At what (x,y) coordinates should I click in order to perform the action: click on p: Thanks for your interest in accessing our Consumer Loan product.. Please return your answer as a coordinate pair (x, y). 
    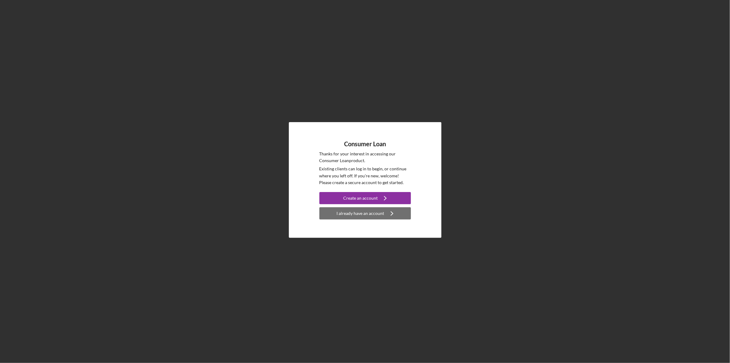
    Looking at the image, I should click on (365, 157).